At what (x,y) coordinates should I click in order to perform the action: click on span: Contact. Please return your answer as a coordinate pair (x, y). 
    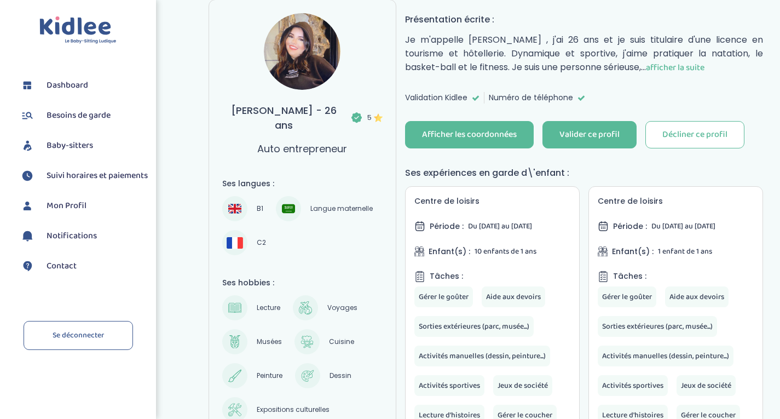
    Looking at the image, I should click on (61, 266).